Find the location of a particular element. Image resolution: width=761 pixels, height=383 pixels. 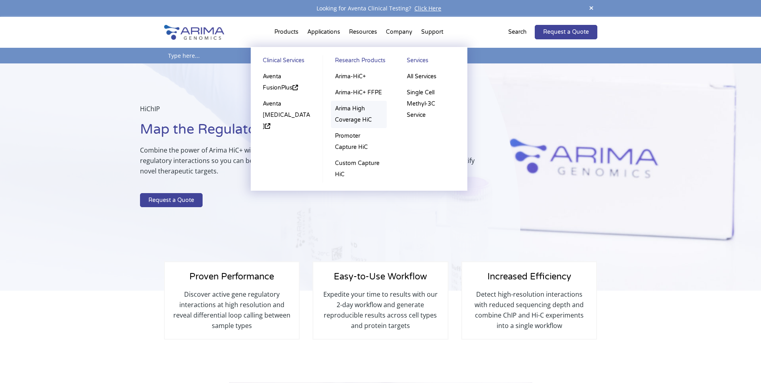

span: State is located at coordinates (182, 70).